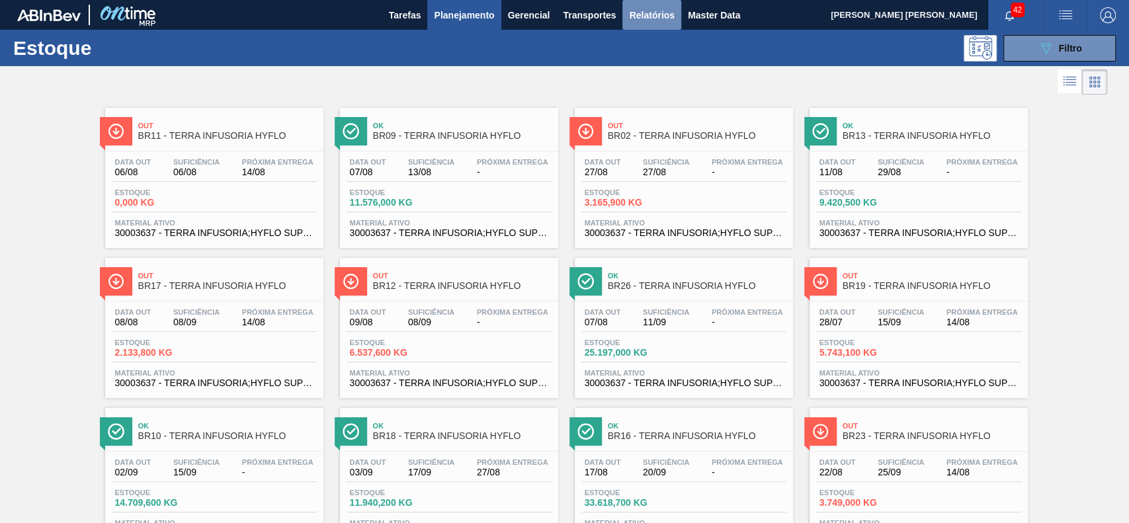  What do you see at coordinates (838, 472) in the screenshot?
I see `span: 22/08` at bounding box center [838, 472].